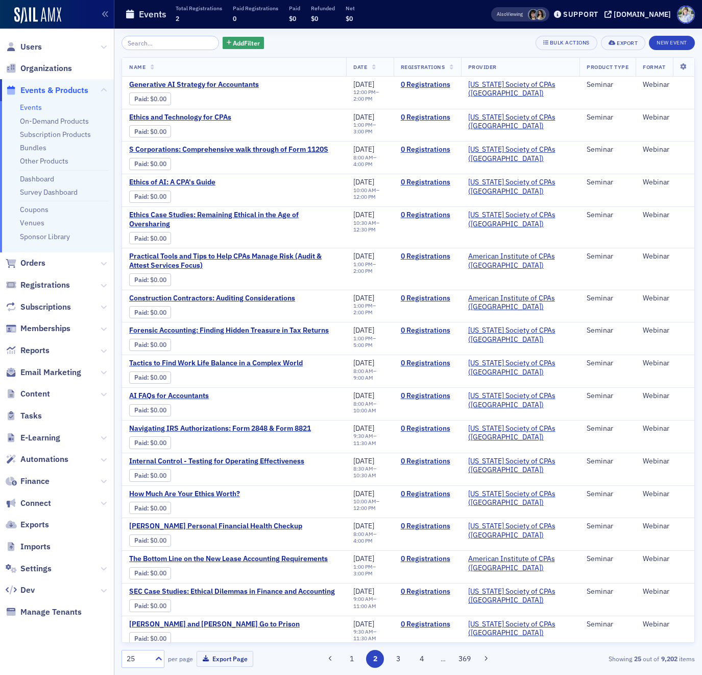  What do you see at coordinates (363, 345) in the screenshot?
I see `time: 5:00 PM` at bounding box center [363, 345].